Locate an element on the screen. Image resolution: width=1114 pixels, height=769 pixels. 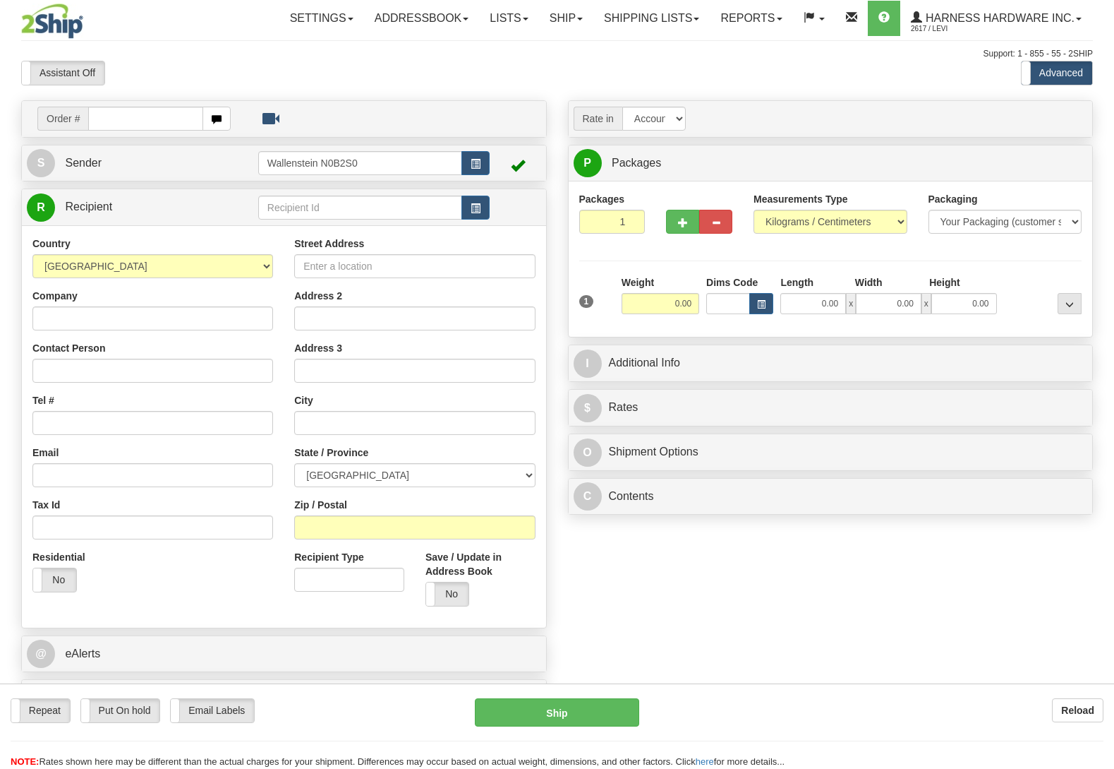
a: $Rates is located at coordinates (831, 407).